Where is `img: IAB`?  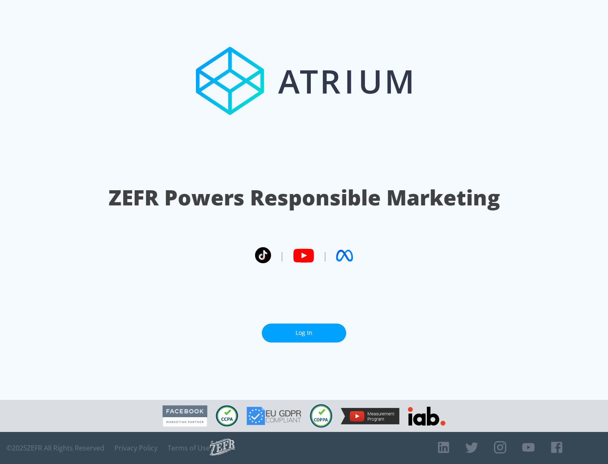 img: IAB is located at coordinates (426, 416).